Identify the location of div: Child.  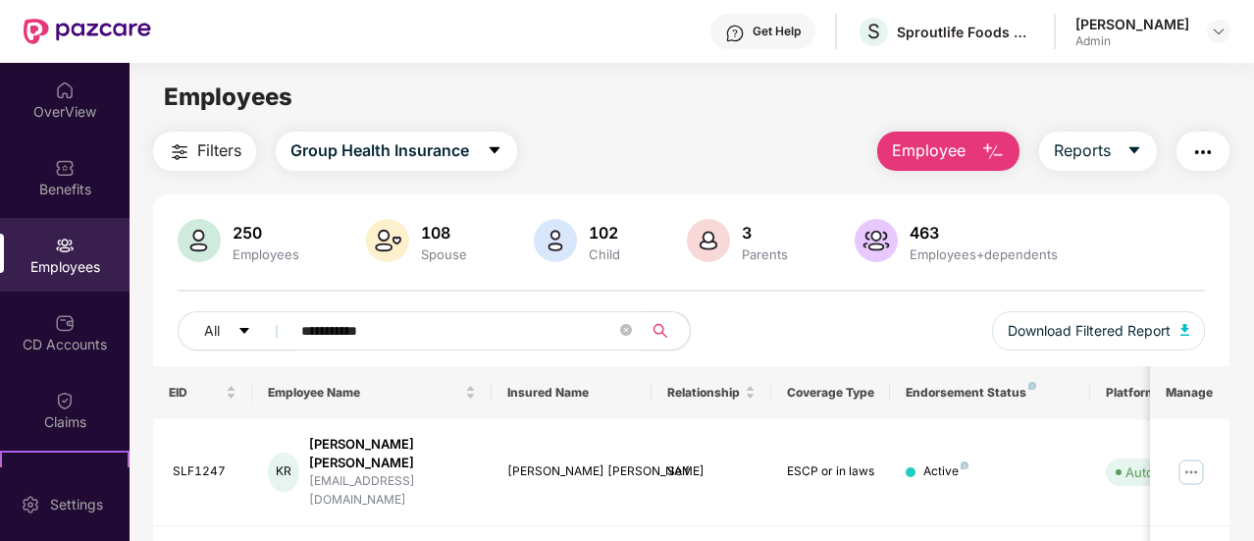
(604, 254).